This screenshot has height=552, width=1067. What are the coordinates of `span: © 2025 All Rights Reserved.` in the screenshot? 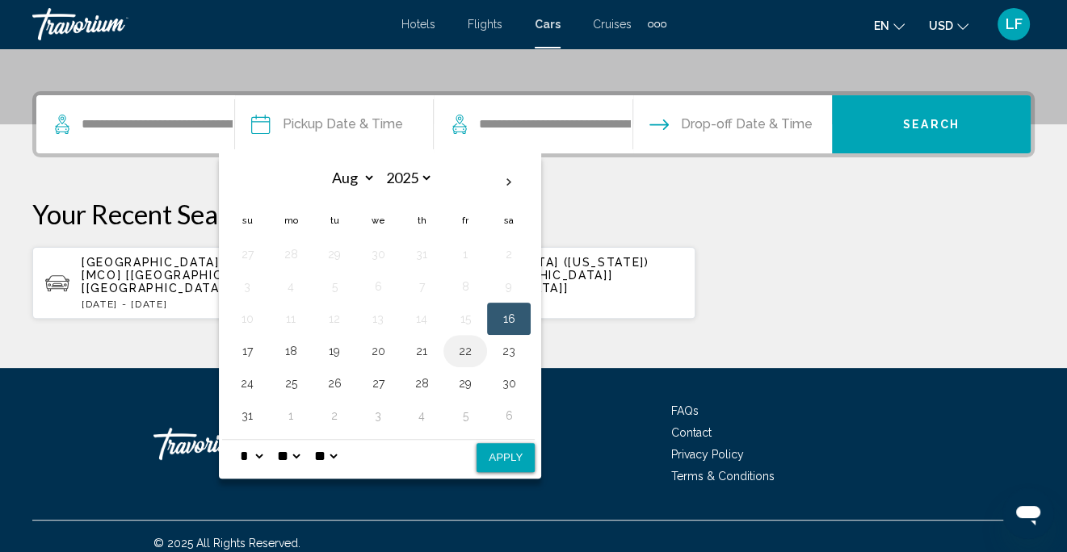 It's located at (227, 544).